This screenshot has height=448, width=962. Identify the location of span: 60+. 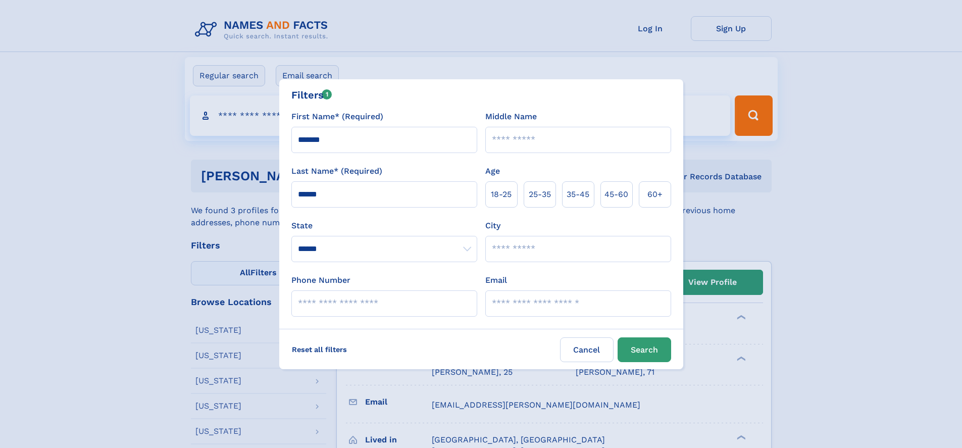
(655, 194).